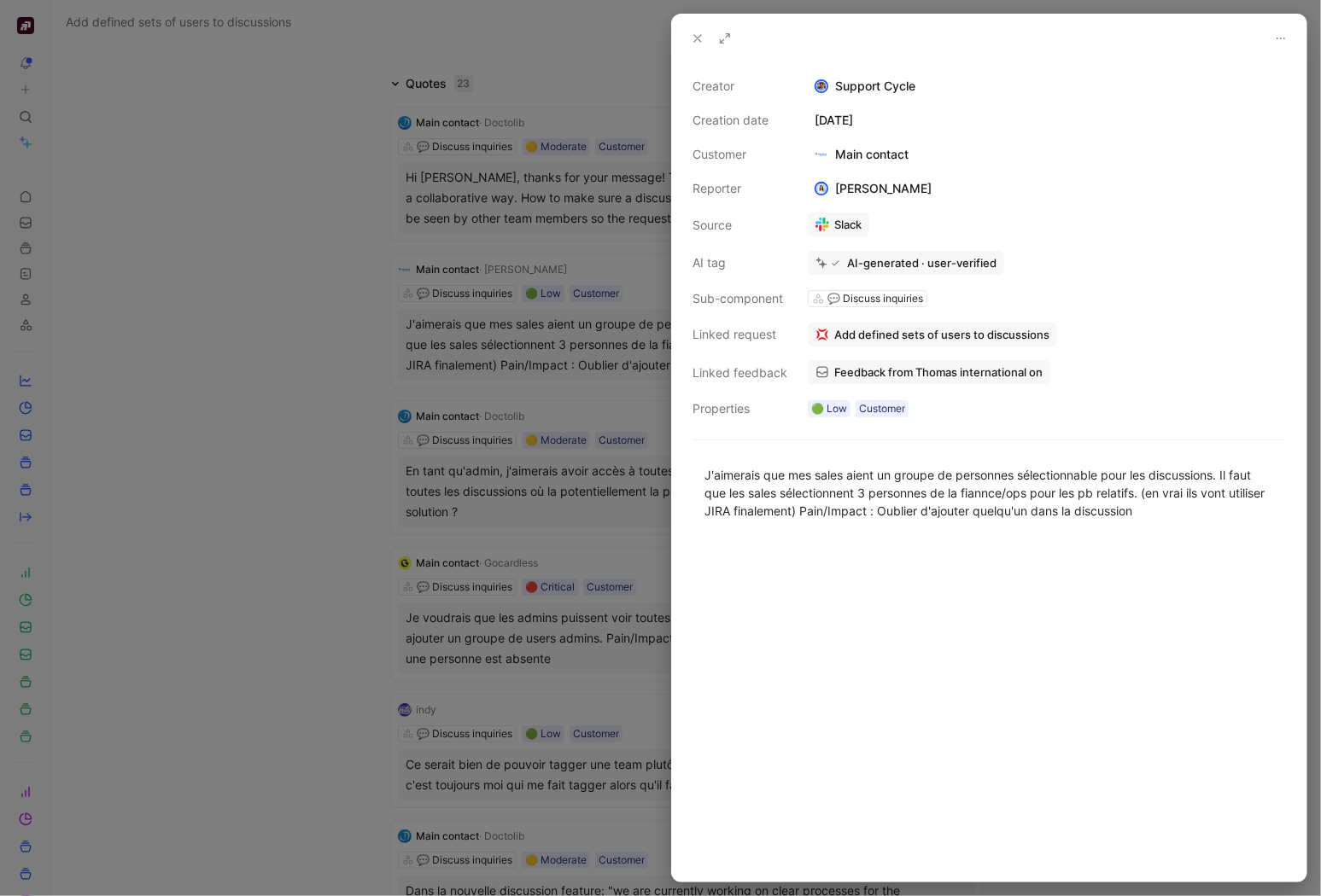 The width and height of the screenshot is (1321, 896). I want to click on div: Support Cycle, so click(1047, 86).